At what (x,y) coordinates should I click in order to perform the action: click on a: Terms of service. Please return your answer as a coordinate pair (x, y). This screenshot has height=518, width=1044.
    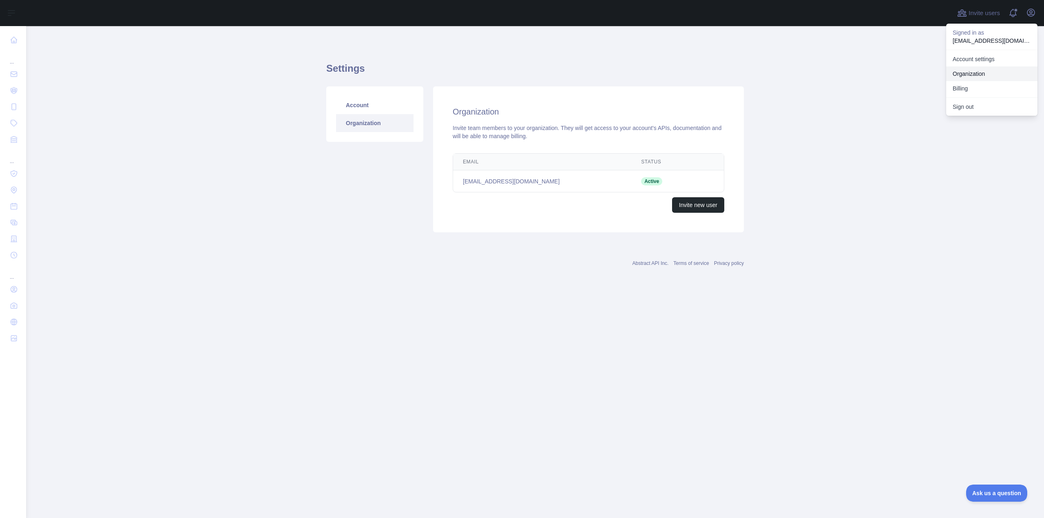
    Looking at the image, I should click on (691, 263).